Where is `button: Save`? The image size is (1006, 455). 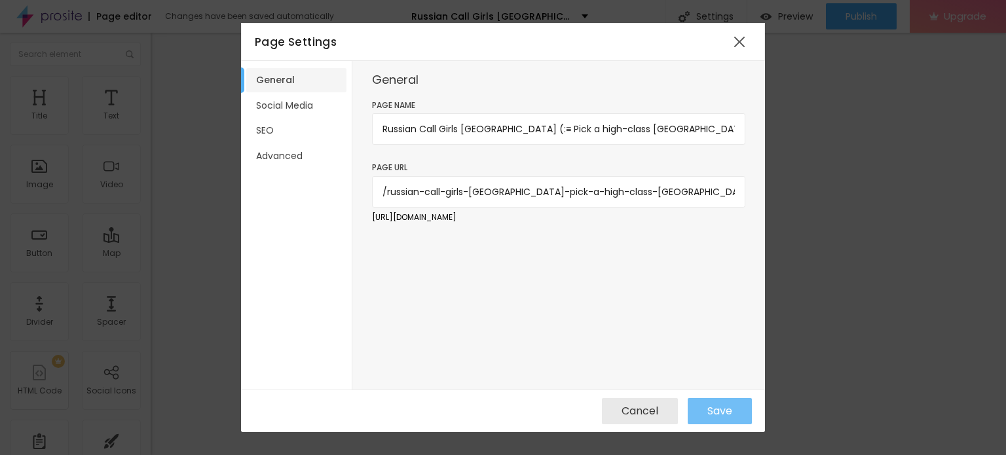 button: Save is located at coordinates (719, 411).